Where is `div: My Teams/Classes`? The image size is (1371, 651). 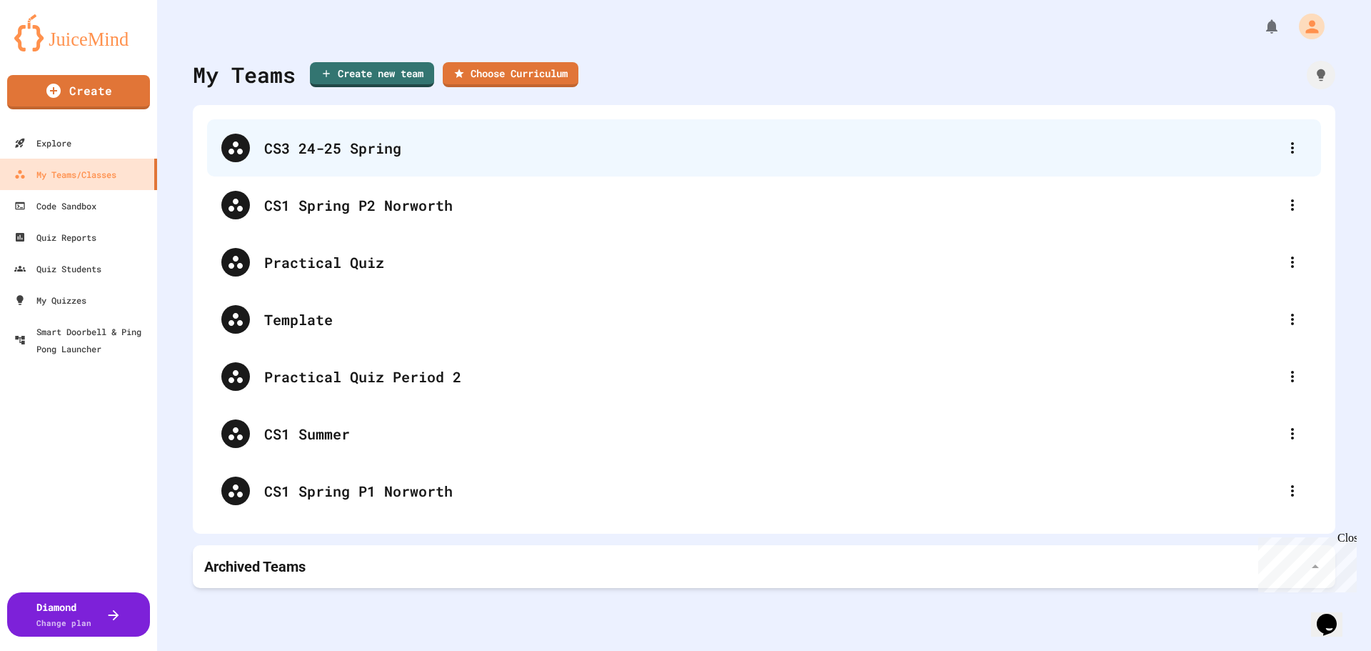
div: My Teams/Classes is located at coordinates (65, 174).